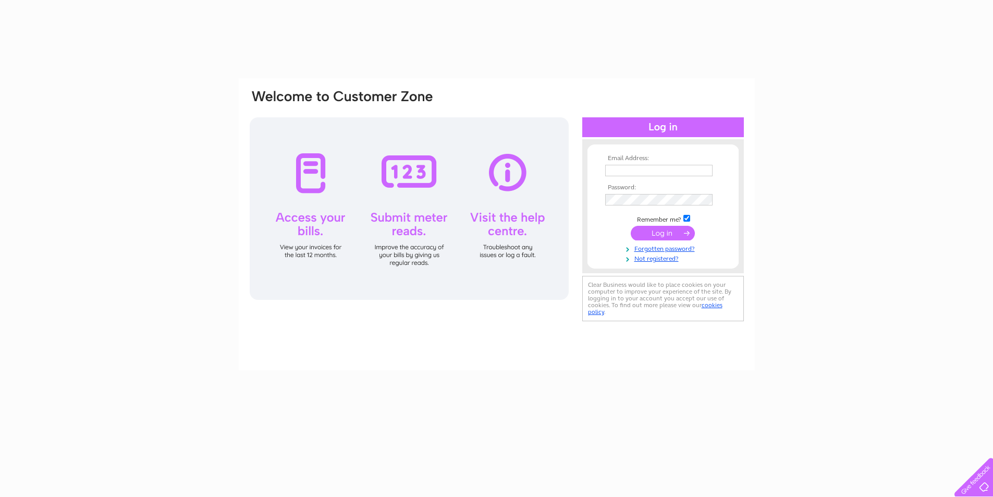 Image resolution: width=993 pixels, height=497 pixels. Describe the element at coordinates (656, 308) in the screenshot. I see `a: cookies policy` at that location.